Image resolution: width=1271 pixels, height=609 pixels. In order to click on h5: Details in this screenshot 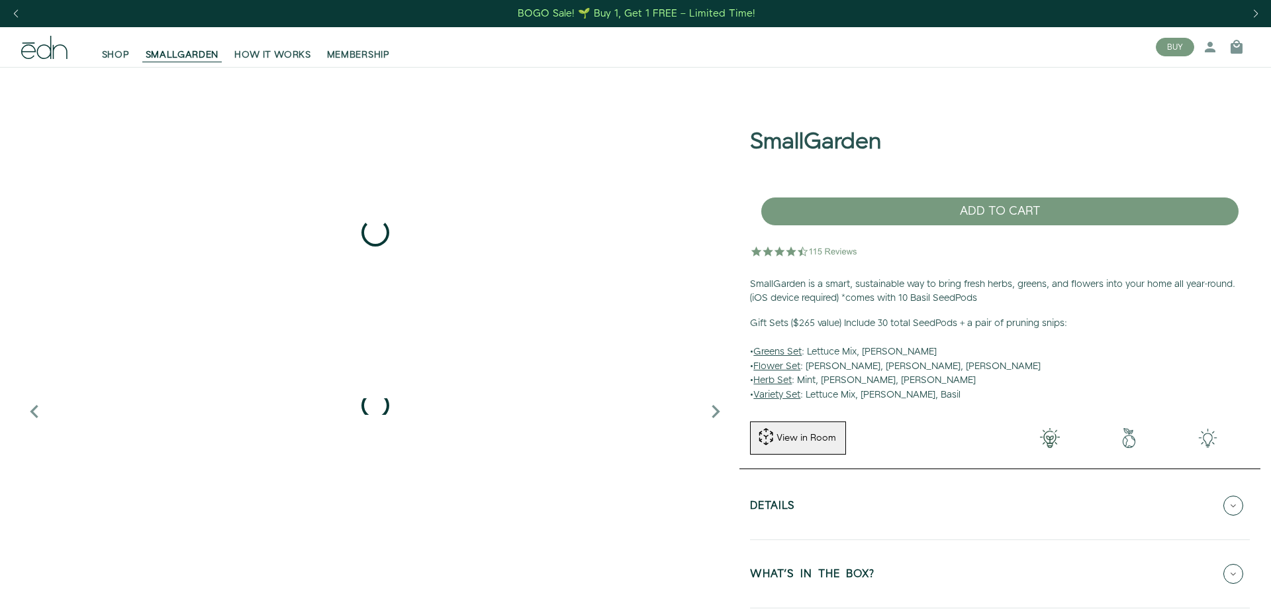, I will do `click(773, 507)`.